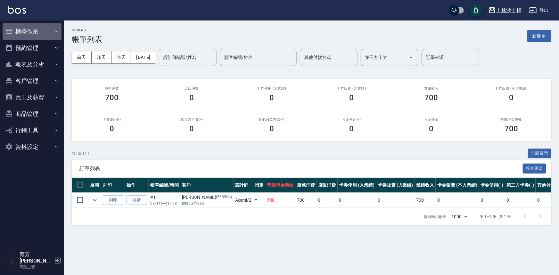 This screenshot has width=559, height=275. What do you see at coordinates (95, 200) in the screenshot?
I see `button: expand row` at bounding box center [95, 200].